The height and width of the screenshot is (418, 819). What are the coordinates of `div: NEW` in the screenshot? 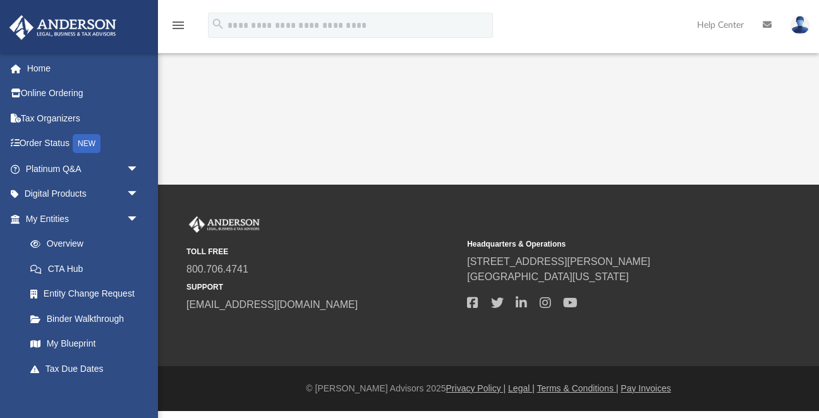 It's located at (87, 143).